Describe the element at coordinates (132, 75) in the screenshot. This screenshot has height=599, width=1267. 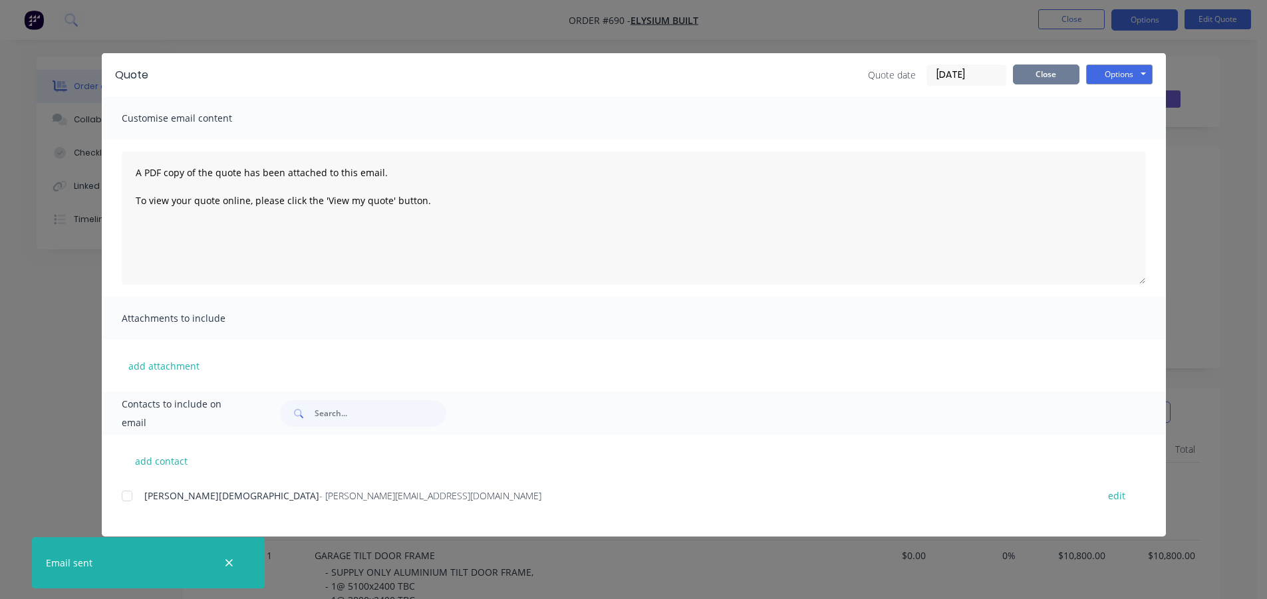
I see `div: Quote` at that location.